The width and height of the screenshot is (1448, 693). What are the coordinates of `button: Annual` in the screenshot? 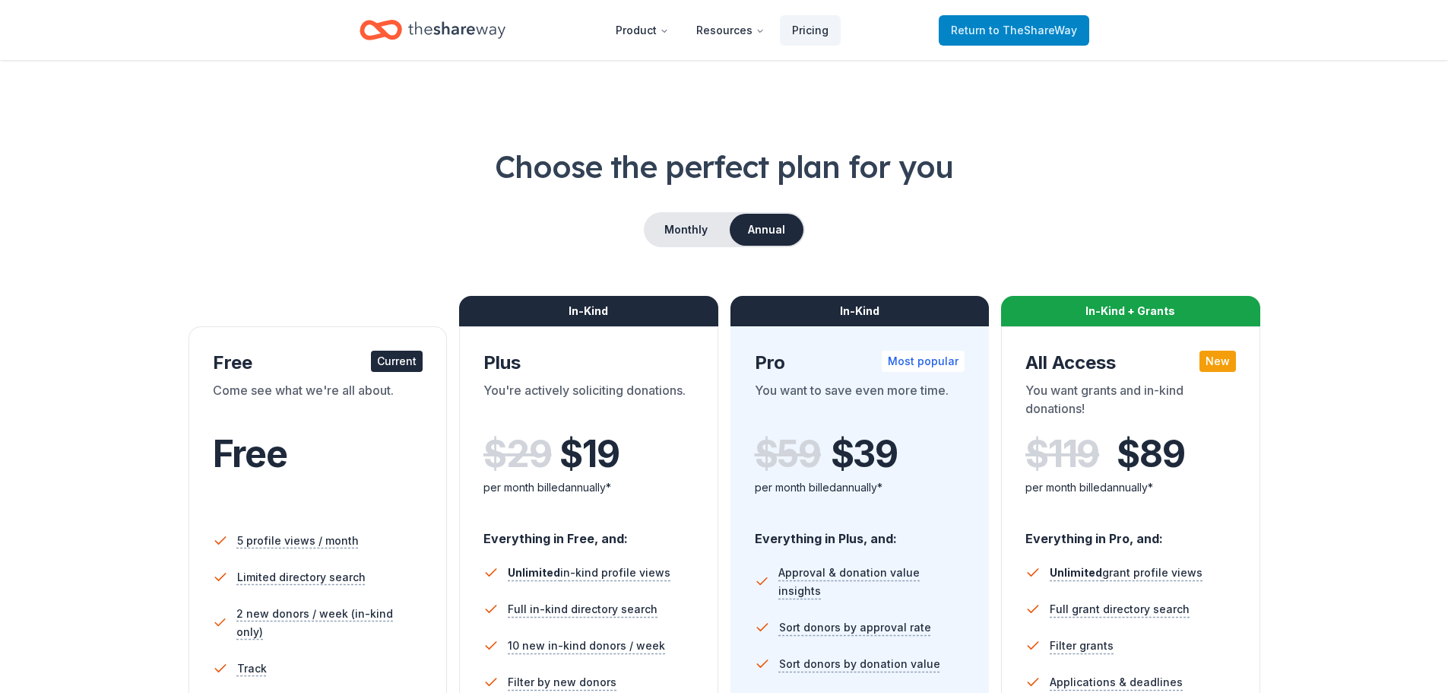 It's located at (766, 230).